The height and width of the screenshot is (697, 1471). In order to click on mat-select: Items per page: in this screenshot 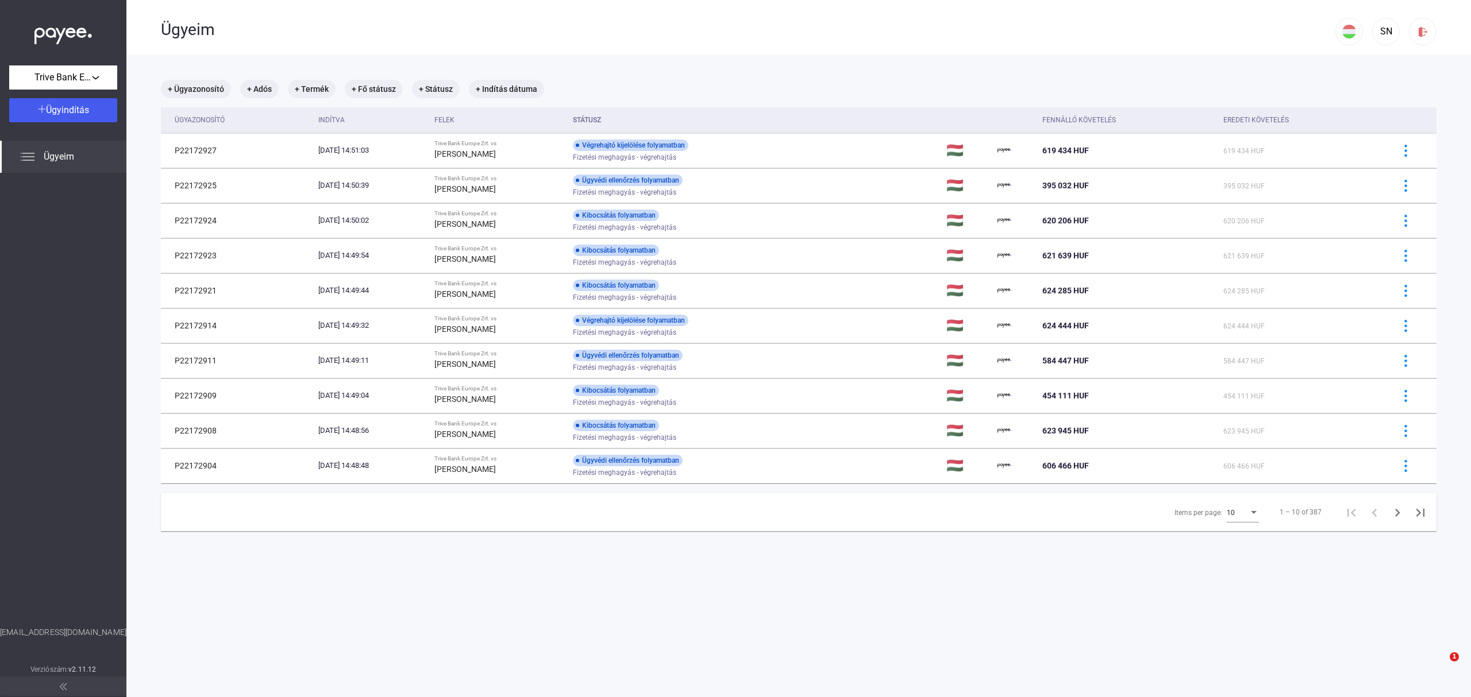, I will do `click(1242, 512)`.